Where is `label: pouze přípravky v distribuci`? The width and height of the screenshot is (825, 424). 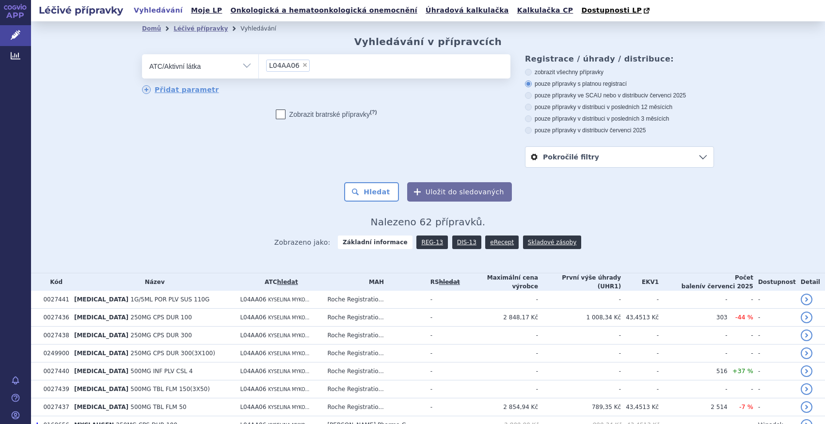 label: pouze přípravky v distribuci is located at coordinates (620, 130).